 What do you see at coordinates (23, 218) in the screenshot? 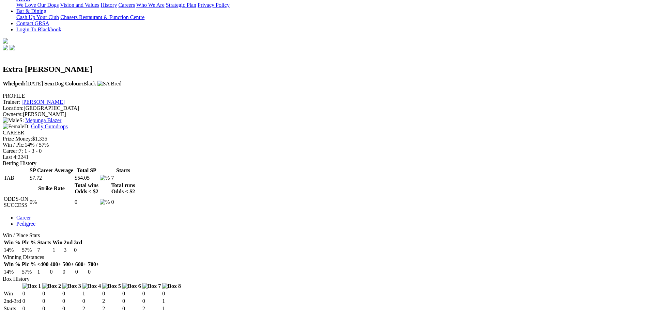
I see `a: Career` at bounding box center [23, 218].